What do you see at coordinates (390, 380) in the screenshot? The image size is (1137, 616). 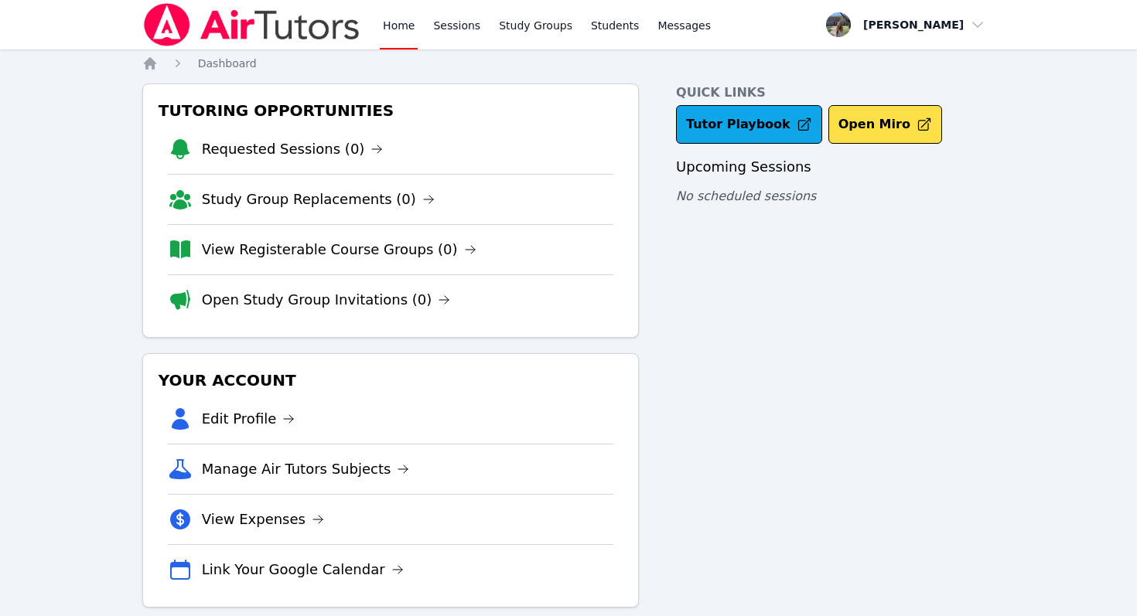 I see `h3: Your Account` at bounding box center [390, 380].